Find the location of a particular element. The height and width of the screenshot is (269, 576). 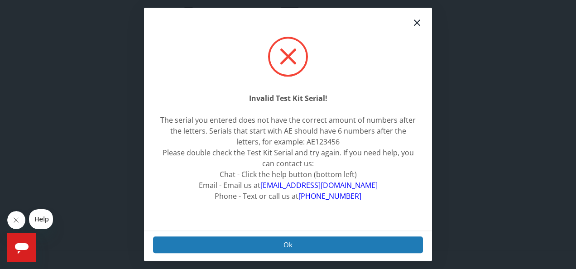

div: Please double check the Test Kit Serial and try again. If you need help, you can contact us: is located at coordinates (288, 158).